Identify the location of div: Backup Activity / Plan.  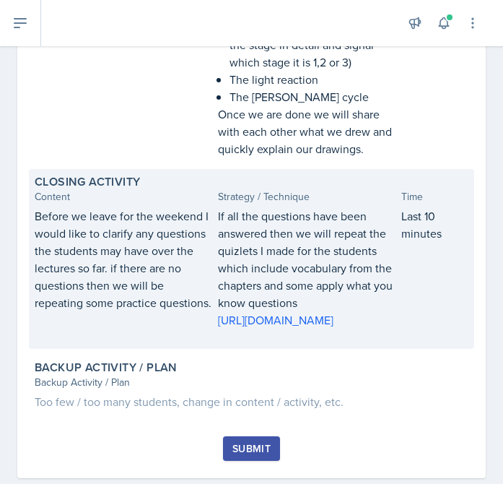
(251, 382).